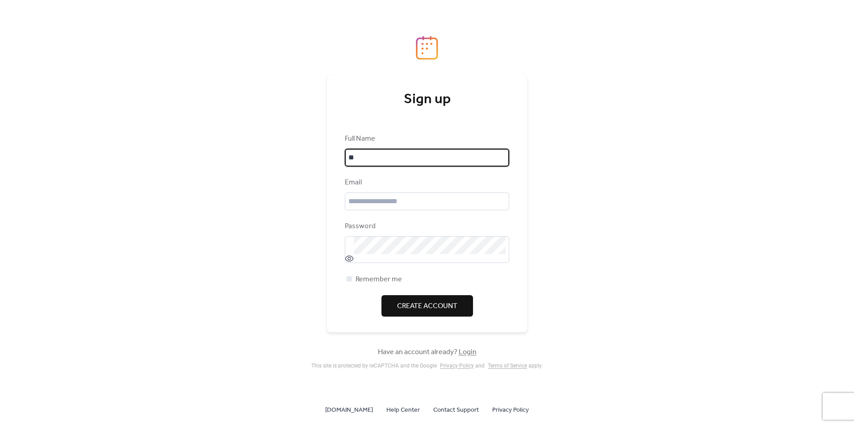  I want to click on a: Terms of Service, so click(508, 366).